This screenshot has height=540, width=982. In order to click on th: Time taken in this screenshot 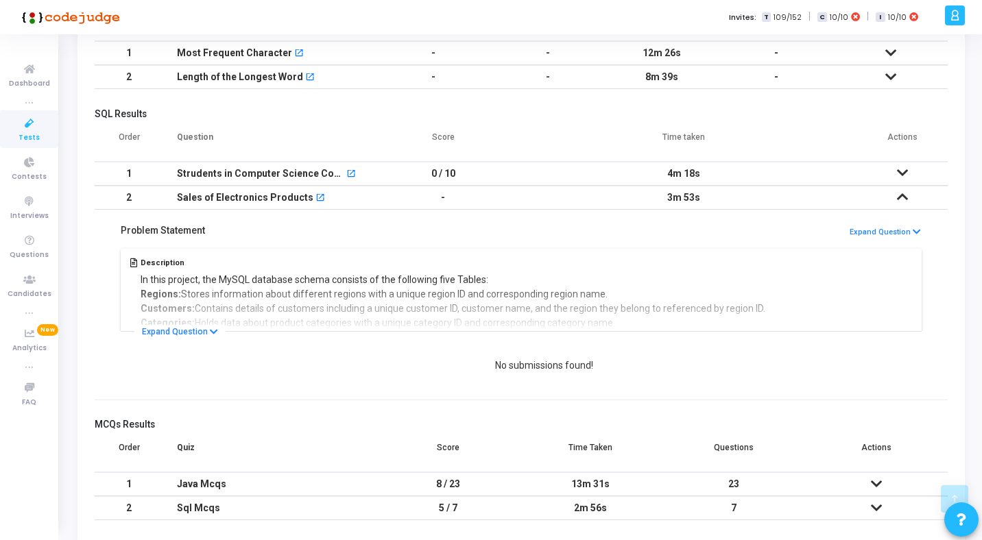, I will do `click(684, 143)`.